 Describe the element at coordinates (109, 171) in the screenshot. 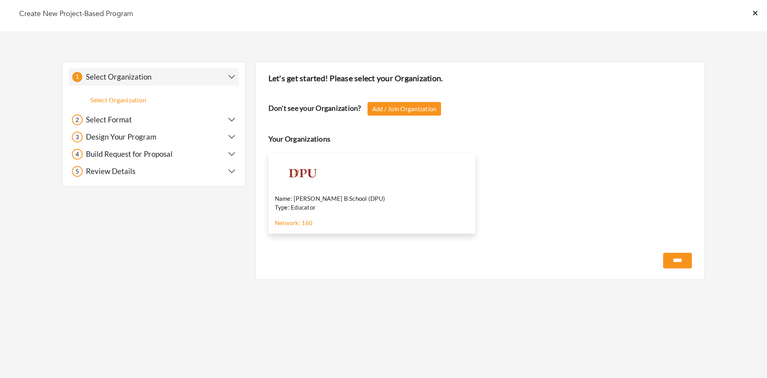

I see `h5: Review Details` at that location.